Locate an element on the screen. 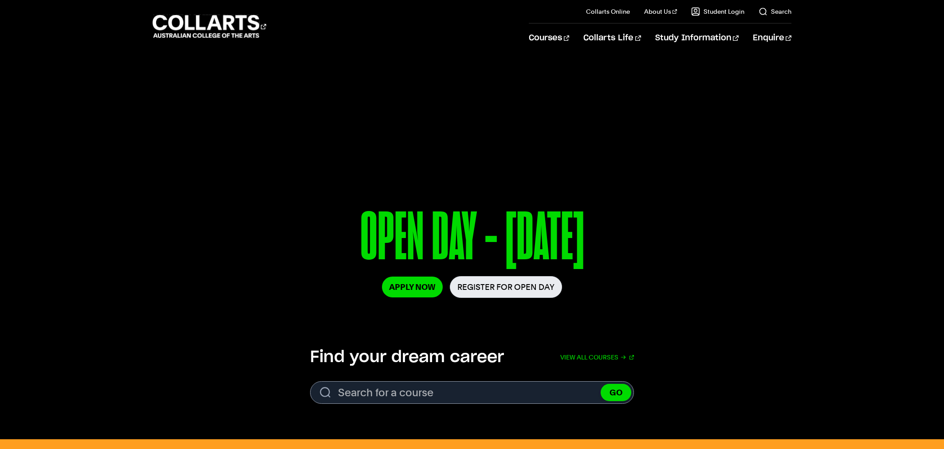 The height and width of the screenshot is (449, 944). a: View all courses is located at coordinates (597, 357).